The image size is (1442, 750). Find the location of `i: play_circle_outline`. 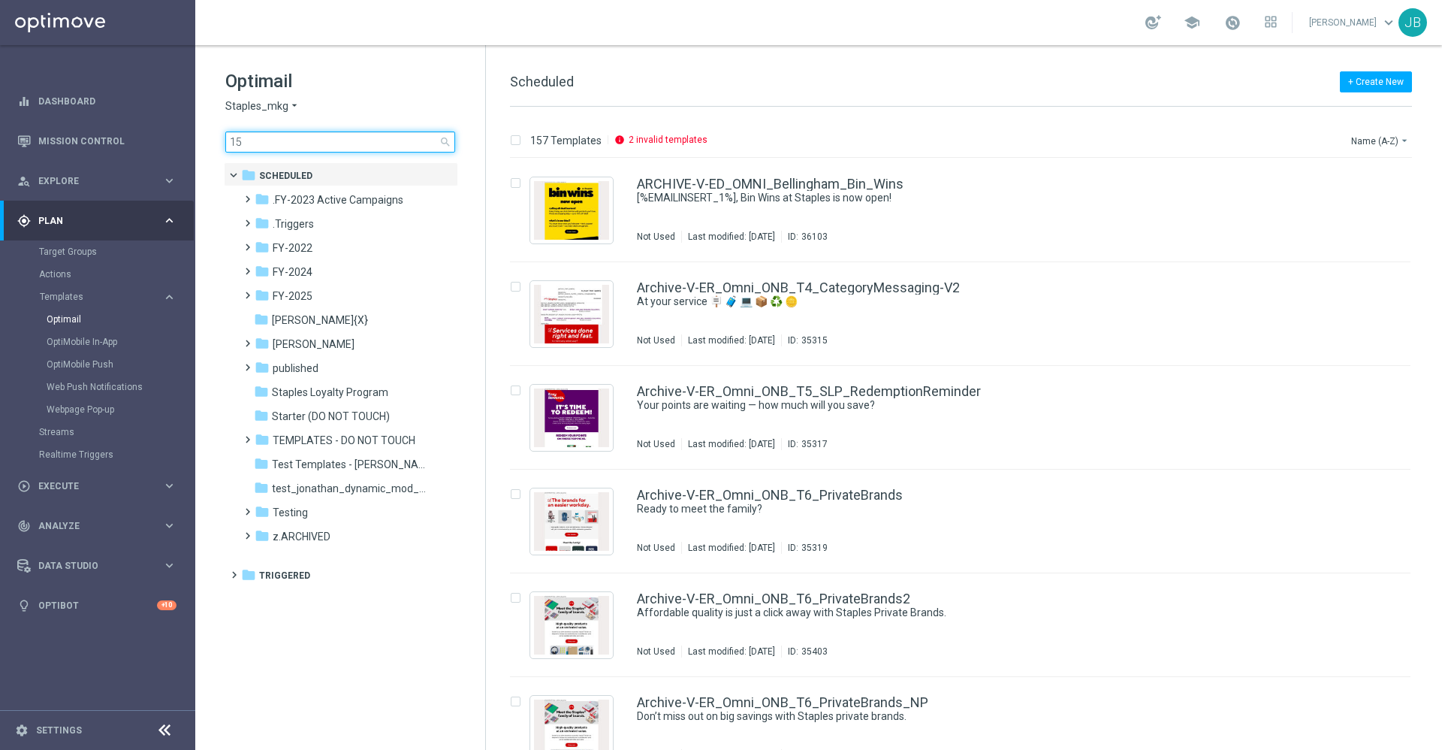

i: play_circle_outline is located at coordinates (24, 486).